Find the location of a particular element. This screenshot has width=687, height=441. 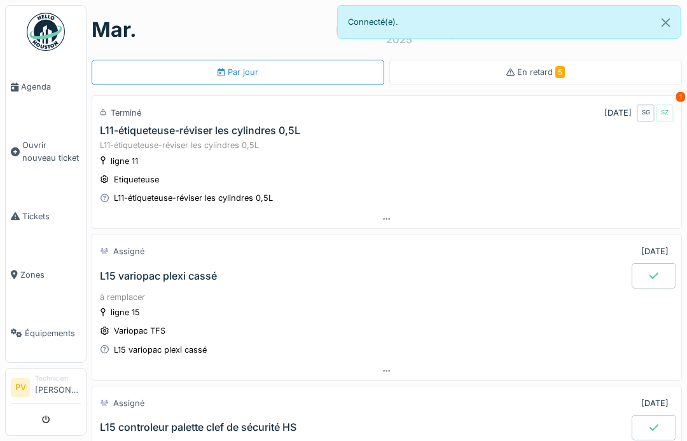

div: SZ is located at coordinates (664, 113).